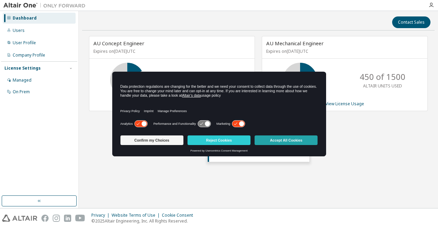  Describe the element at coordinates (412, 22) in the screenshot. I see `button: Contact Sales` at that location.